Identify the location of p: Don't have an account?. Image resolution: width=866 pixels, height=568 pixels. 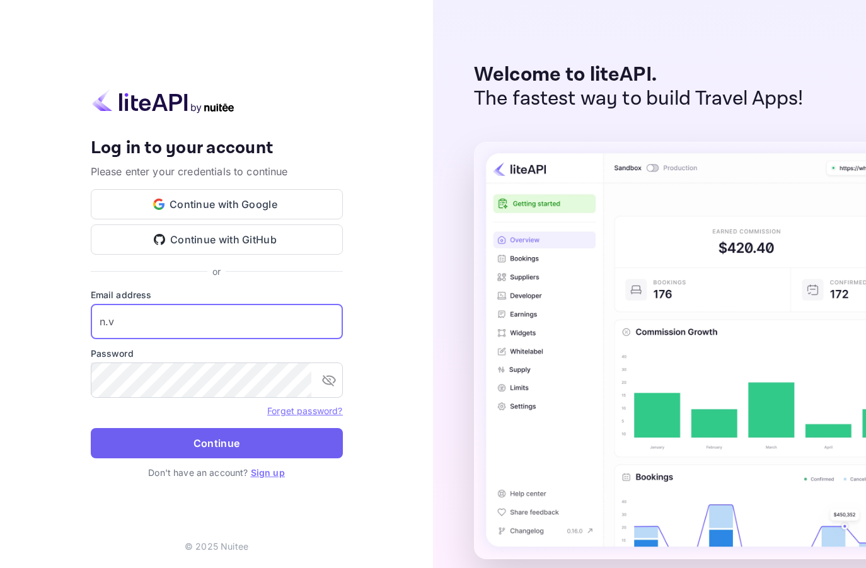
(217, 472).